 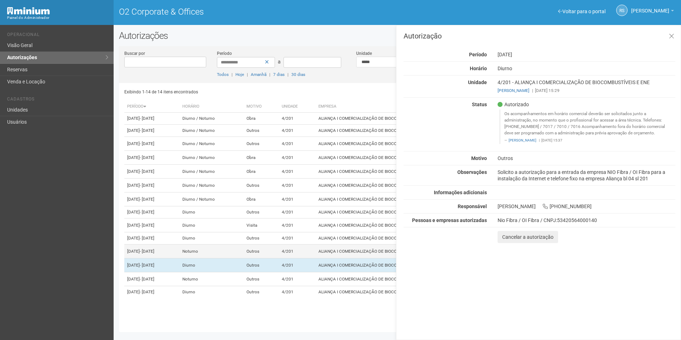 I want to click on strong: Horário, so click(x=478, y=68).